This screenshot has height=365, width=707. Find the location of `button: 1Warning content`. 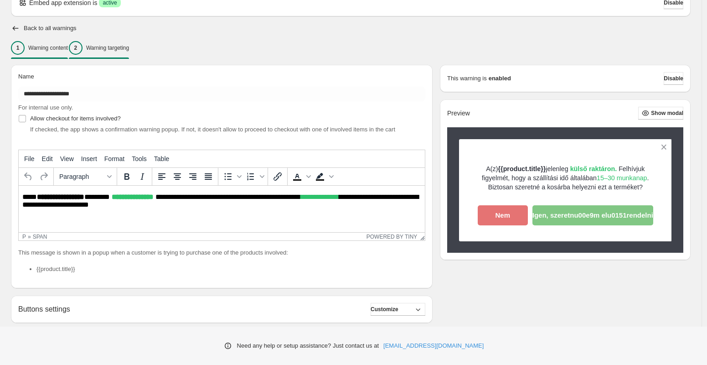

button: 1Warning content is located at coordinates (39, 48).